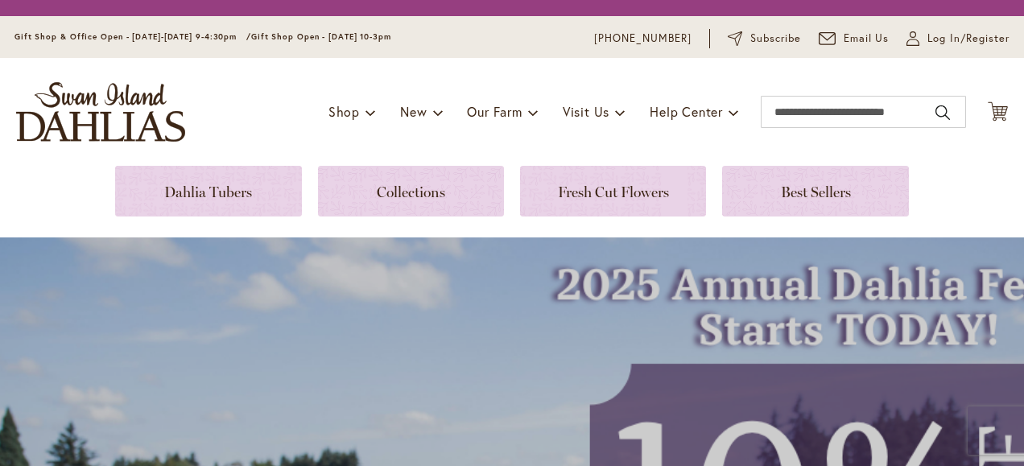 This screenshot has width=1024, height=466. I want to click on a: store logo, so click(101, 112).